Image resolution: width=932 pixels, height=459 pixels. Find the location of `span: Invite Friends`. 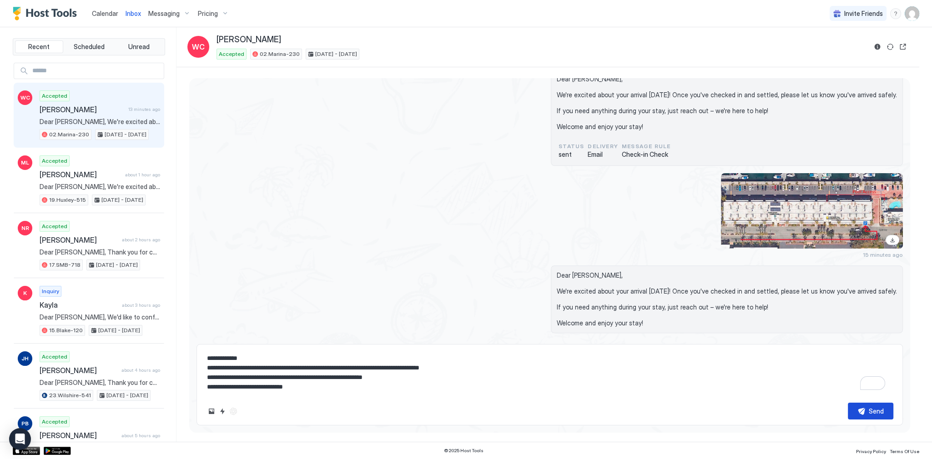

span: Invite Friends is located at coordinates (863, 14).